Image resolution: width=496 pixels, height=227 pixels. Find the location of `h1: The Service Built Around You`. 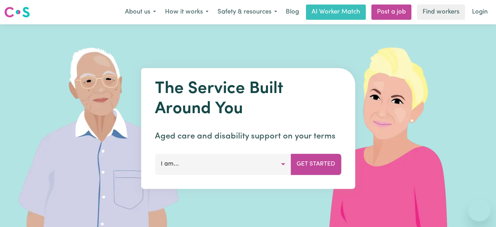

h1: The Service Built Around You is located at coordinates (248, 99).